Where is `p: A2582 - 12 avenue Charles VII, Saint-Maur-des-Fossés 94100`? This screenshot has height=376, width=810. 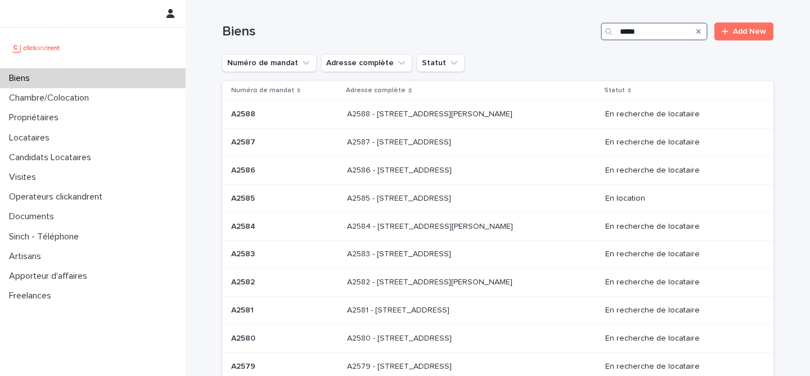
p: A2582 - 12 avenue Charles VII, Saint-Maur-des-Fossés 94100 is located at coordinates (431, 281).